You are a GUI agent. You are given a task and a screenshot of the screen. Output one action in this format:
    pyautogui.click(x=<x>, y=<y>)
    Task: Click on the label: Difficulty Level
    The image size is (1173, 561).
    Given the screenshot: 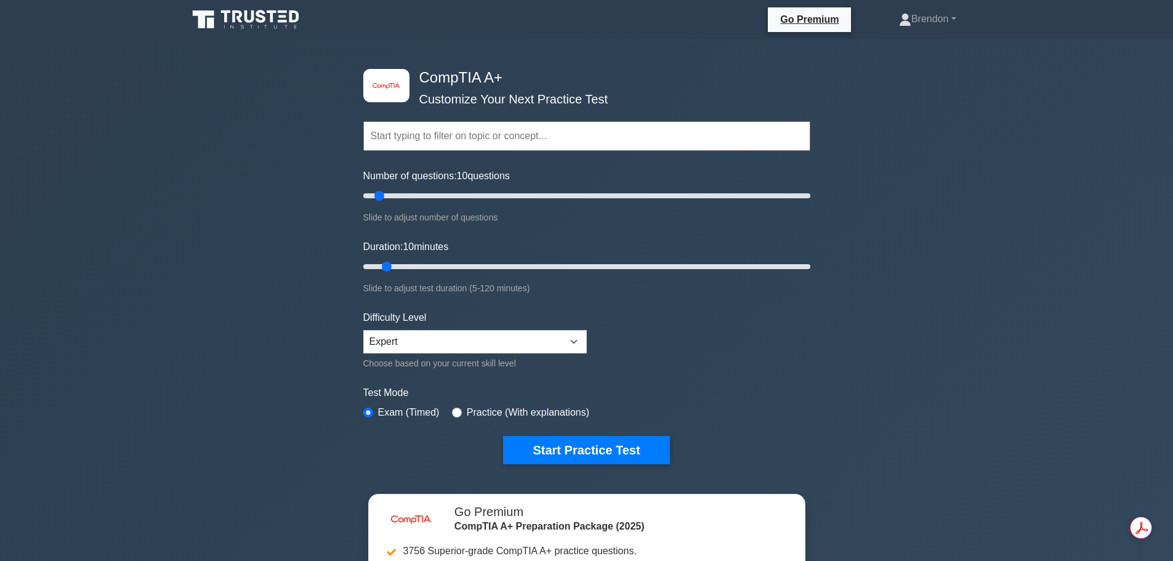 What is the action you would take?
    pyautogui.click(x=395, y=318)
    